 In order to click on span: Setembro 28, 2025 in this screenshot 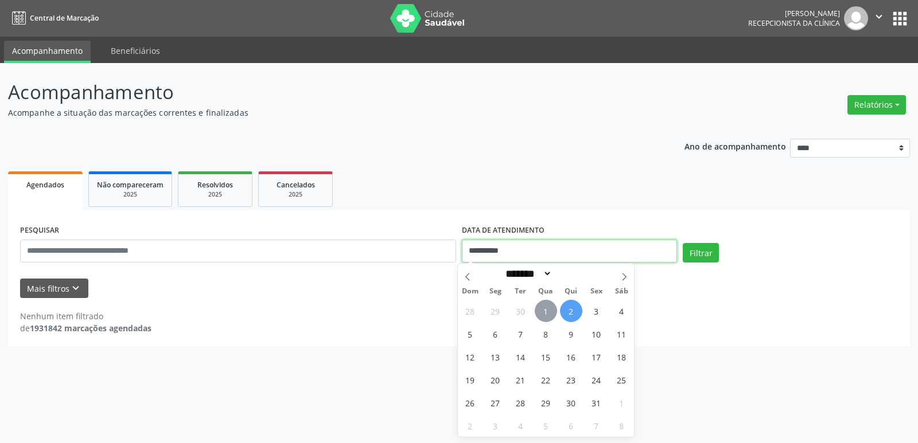, I will do `click(470, 311)`.